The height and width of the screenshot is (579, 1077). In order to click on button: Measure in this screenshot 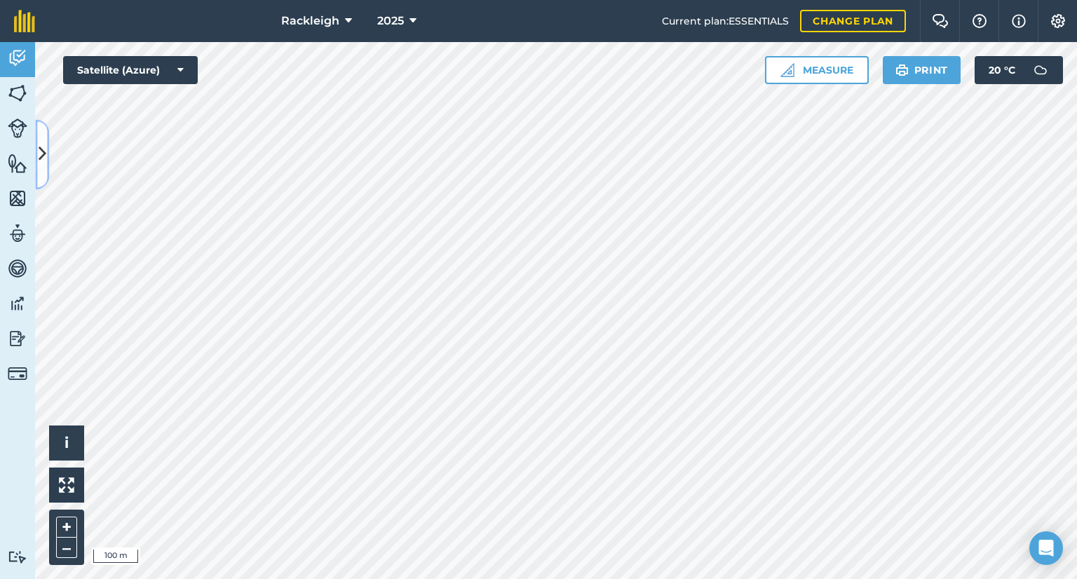, I will do `click(817, 70)`.